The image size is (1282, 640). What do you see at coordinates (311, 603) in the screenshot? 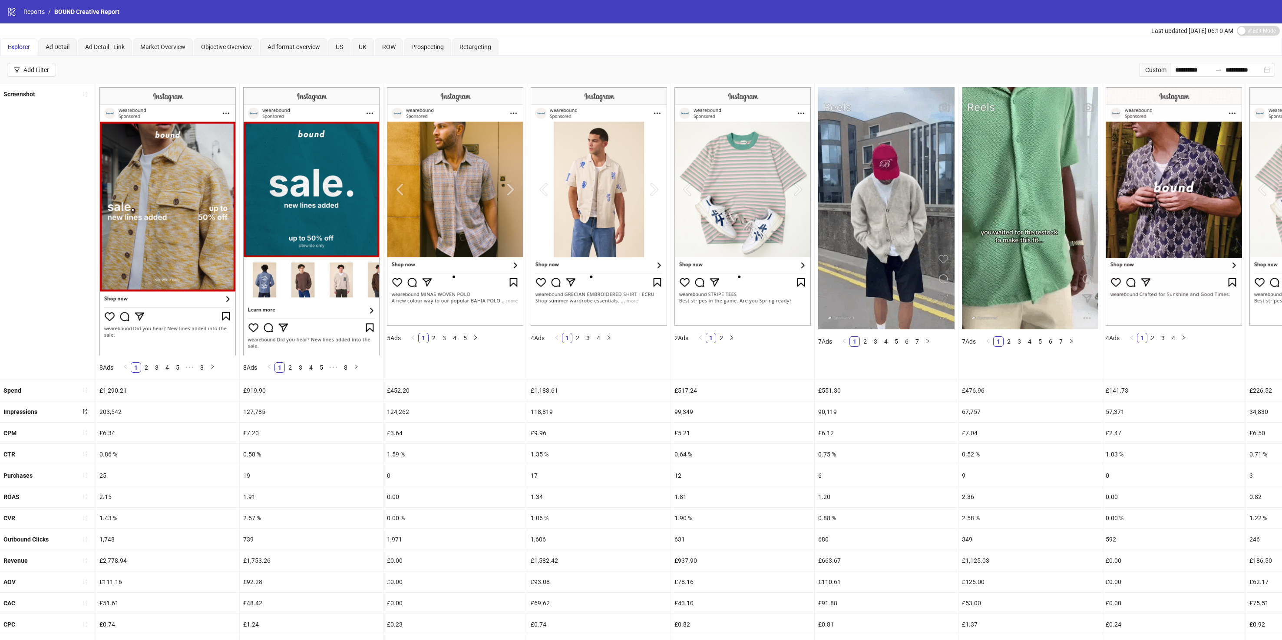
I see `div: £48.42` at bounding box center [311, 603].